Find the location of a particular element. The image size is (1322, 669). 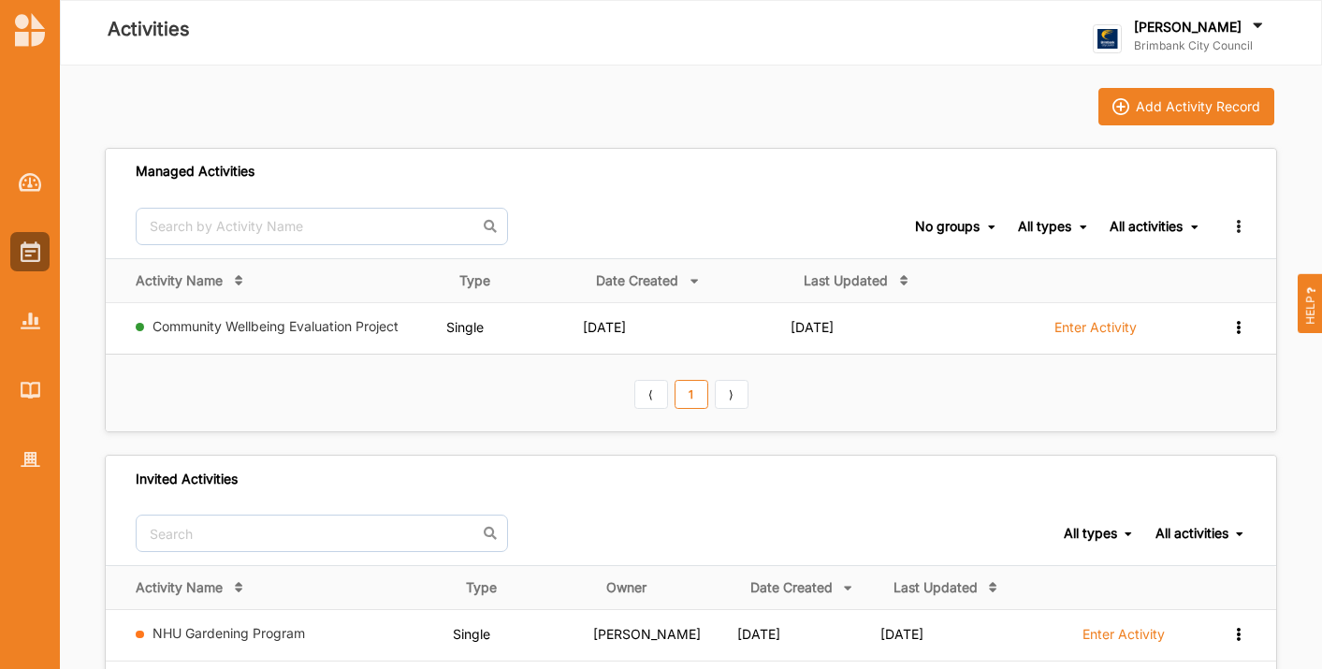

button: iconAdd Activity Record is located at coordinates (1186, 107).